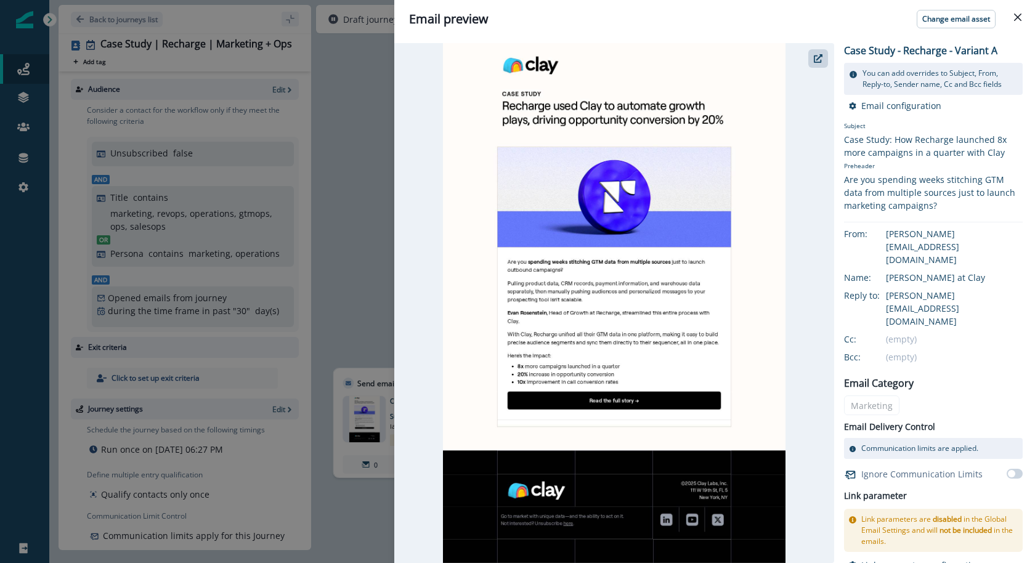 The width and height of the screenshot is (1035, 563). I want to click on button: Email configuration, so click(895, 105).